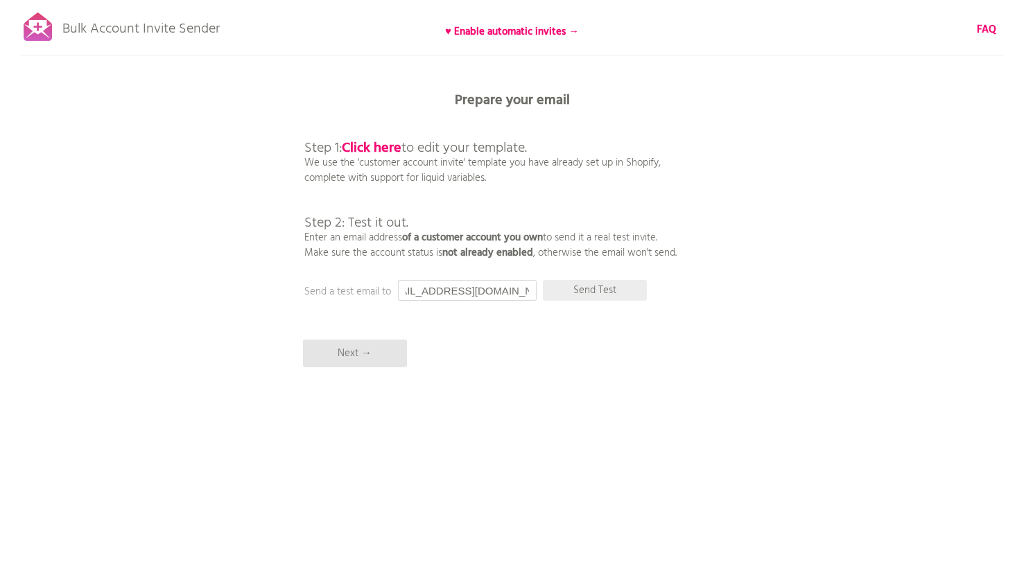  Describe the element at coordinates (512, 101) in the screenshot. I see `b: Prepare your email` at that location.